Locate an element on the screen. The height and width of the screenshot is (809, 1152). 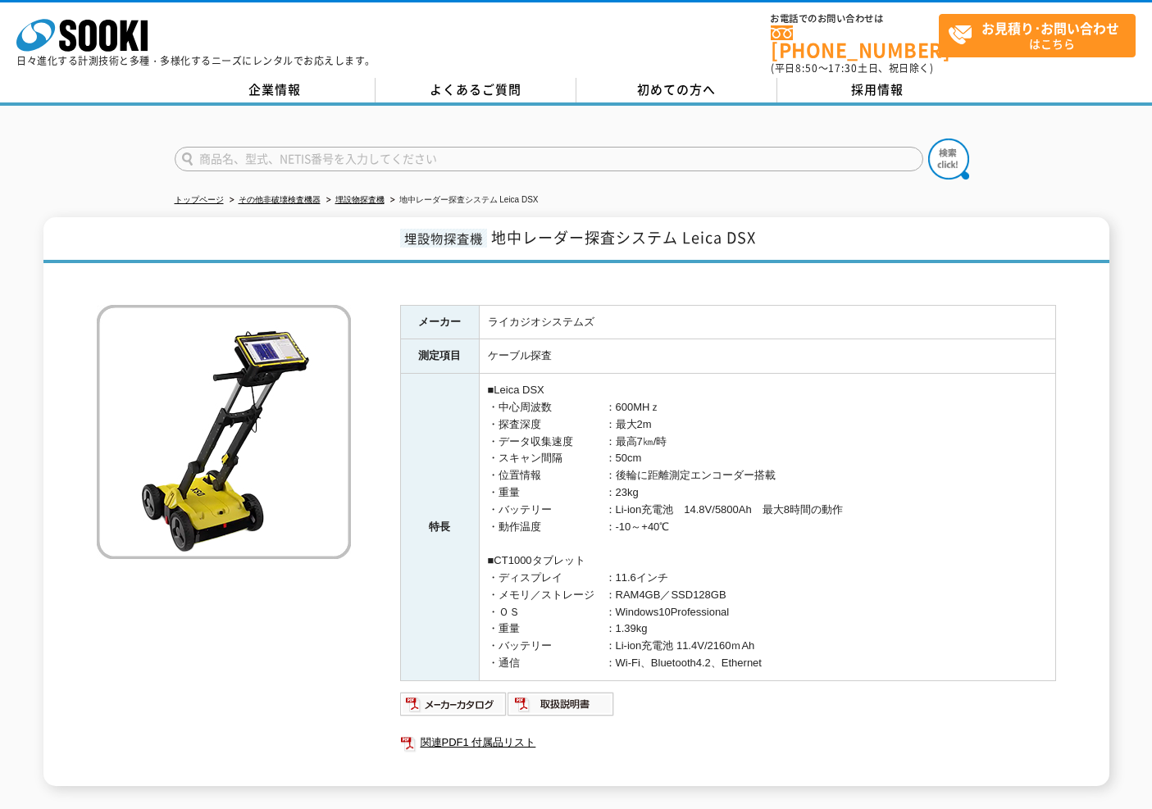
img: 地中レーダー探査システム Leica DSX is located at coordinates (224, 432).